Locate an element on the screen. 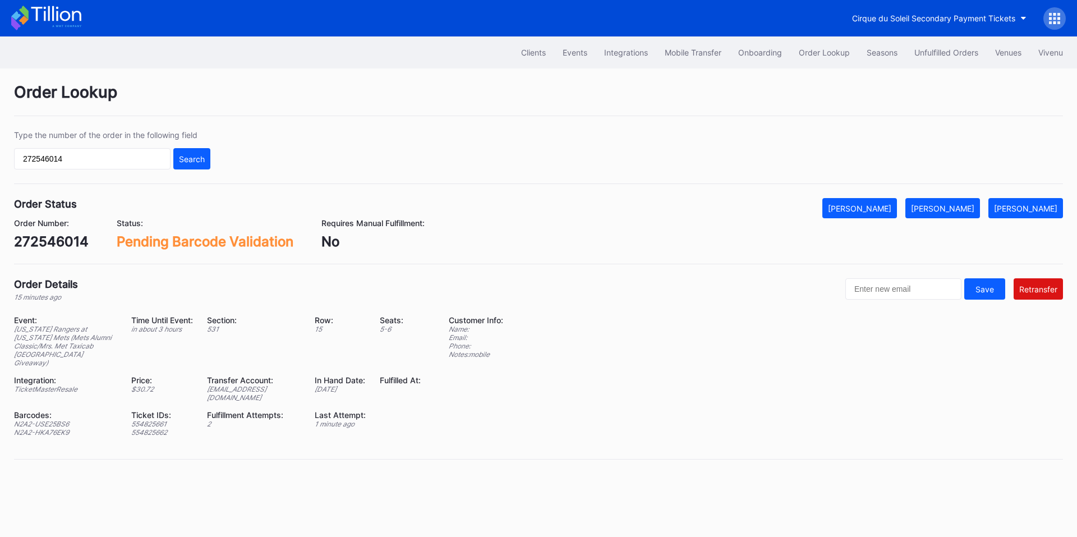 The width and height of the screenshot is (1077, 537). div: Section: is located at coordinates (254, 320).